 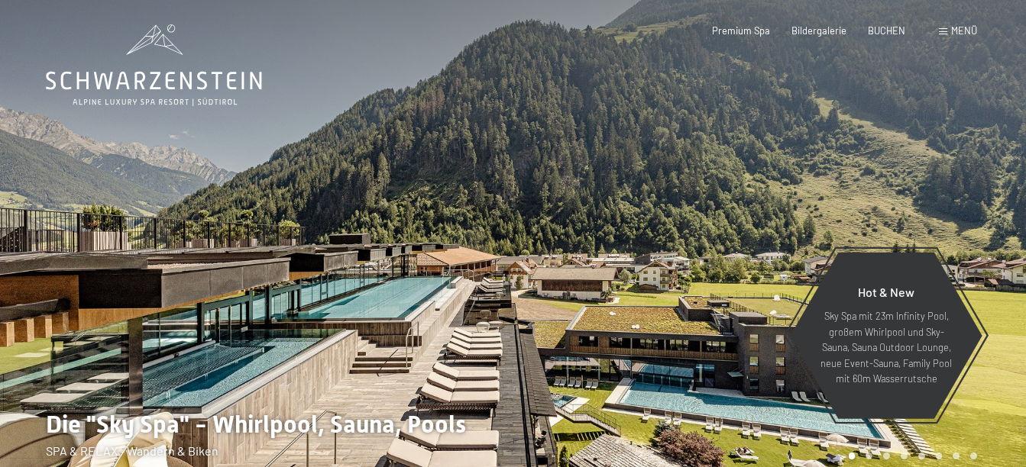 What do you see at coordinates (886, 292) in the screenshot?
I see `span: Hot & New` at bounding box center [886, 292].